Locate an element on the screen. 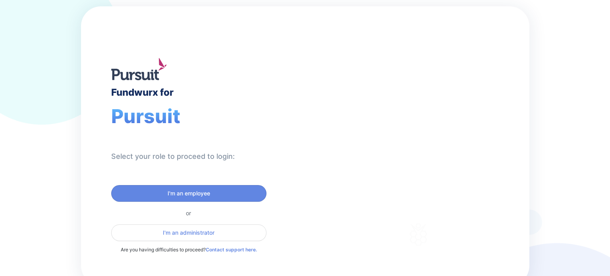 This screenshot has width=610, height=276. button: I'm an employee is located at coordinates (189, 193).